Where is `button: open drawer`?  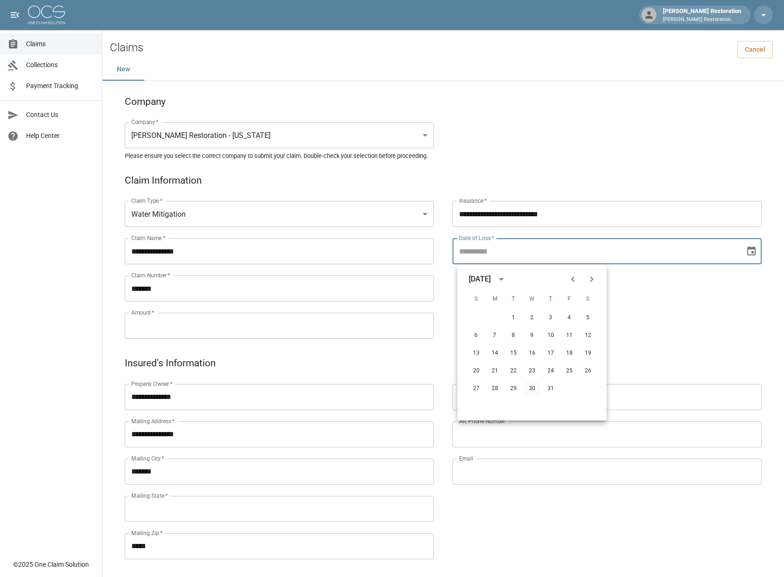 button: open drawer is located at coordinates (15, 15).